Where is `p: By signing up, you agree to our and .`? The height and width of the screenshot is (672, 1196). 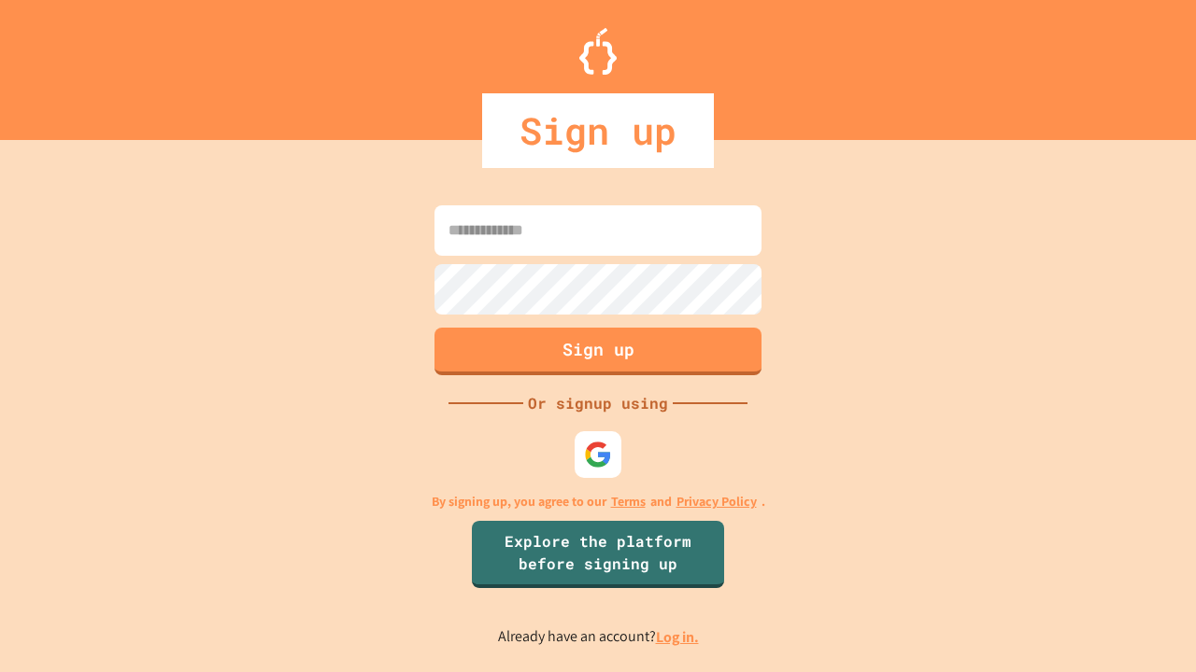 p: By signing up, you agree to our and . is located at coordinates (598, 502).